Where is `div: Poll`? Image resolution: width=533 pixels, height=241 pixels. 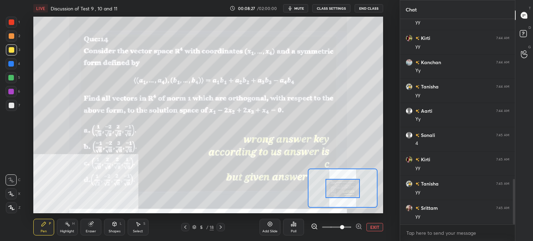
div: Poll is located at coordinates (294, 232).